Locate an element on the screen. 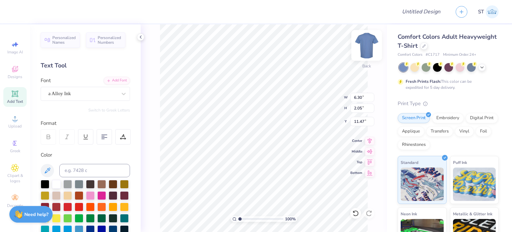 The height and width of the screenshot is (232, 512). span: Bottom is located at coordinates (357, 173).